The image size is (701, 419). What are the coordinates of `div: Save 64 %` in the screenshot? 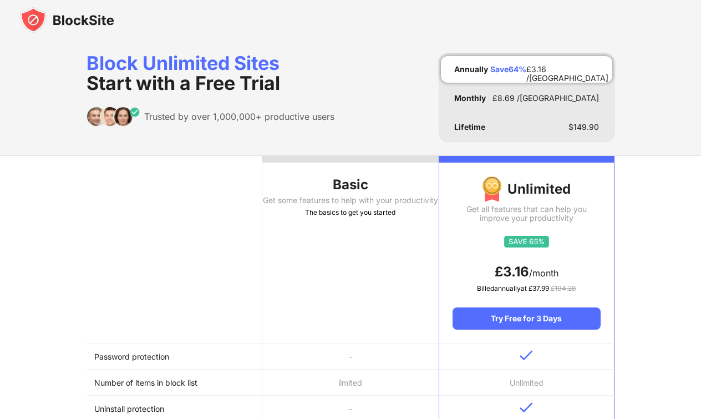 It's located at (508, 69).